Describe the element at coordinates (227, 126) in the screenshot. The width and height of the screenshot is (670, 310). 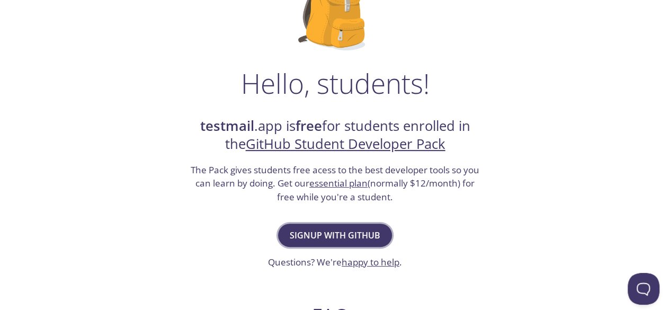
I see `strong: testmail` at that location.